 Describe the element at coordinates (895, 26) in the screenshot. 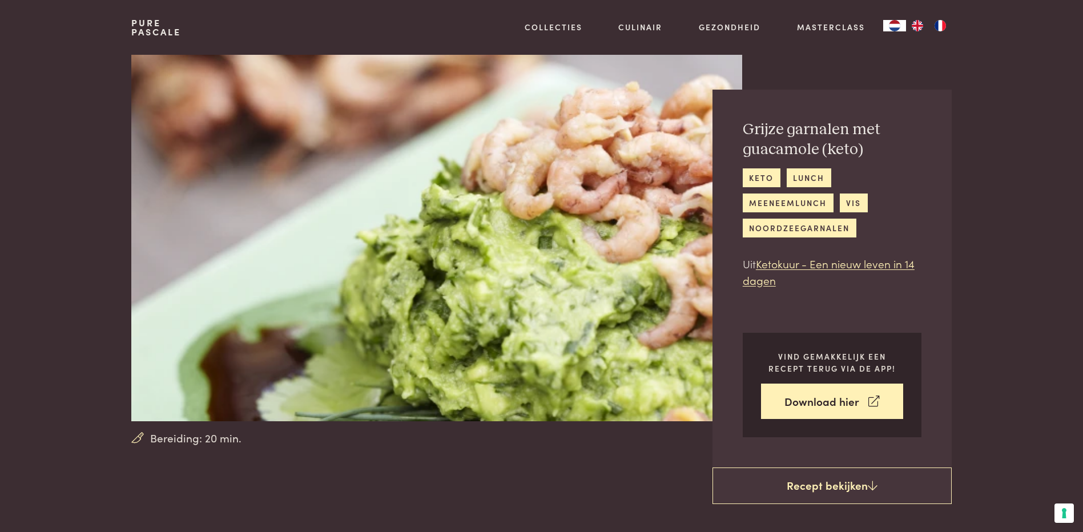

I see `div: Language` at that location.